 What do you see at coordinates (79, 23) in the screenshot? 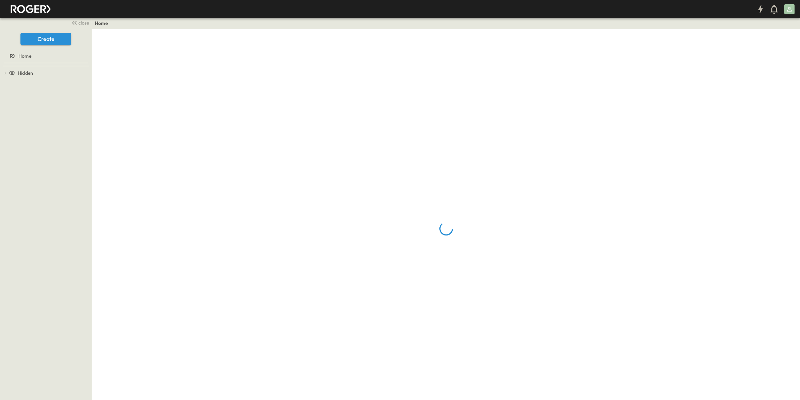
I see `button: close` at bounding box center [79, 23].